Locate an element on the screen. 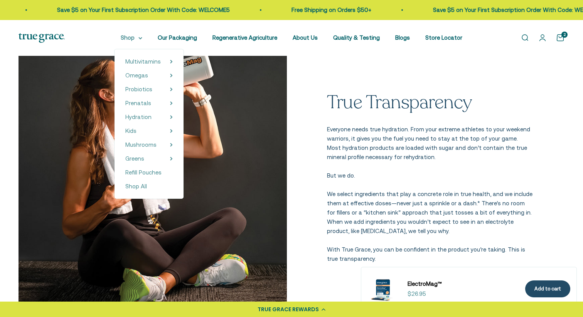  a: Probiotics is located at coordinates (139, 89).